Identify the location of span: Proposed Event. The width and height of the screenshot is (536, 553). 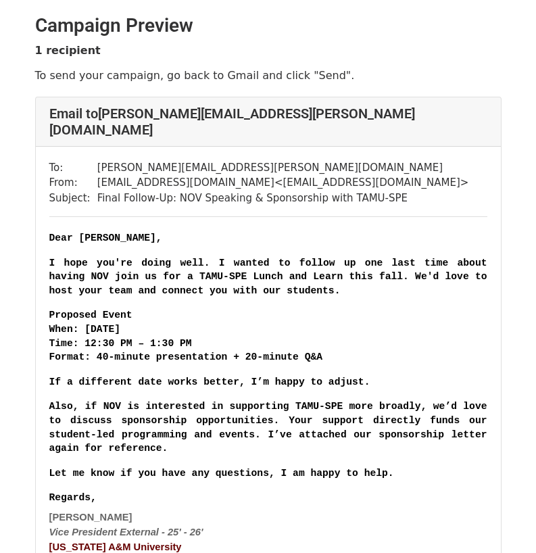
(91, 315).